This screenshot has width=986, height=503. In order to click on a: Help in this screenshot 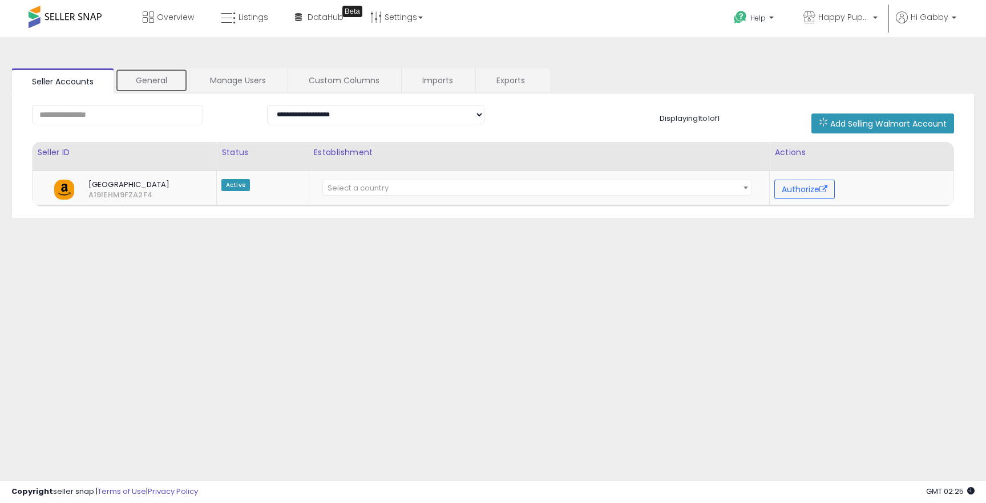, I will do `click(755, 19)`.